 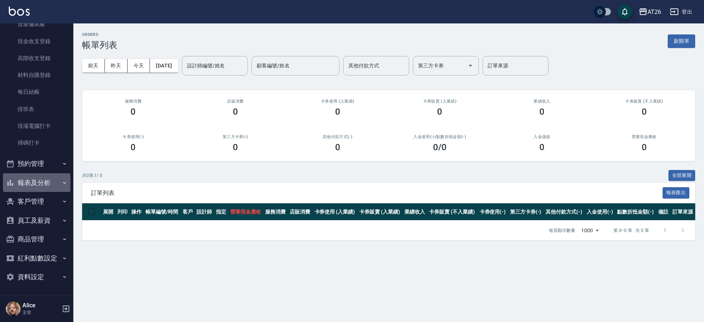 What do you see at coordinates (37, 143) in the screenshot?
I see `a: 掃碼打卡` at bounding box center [37, 143].